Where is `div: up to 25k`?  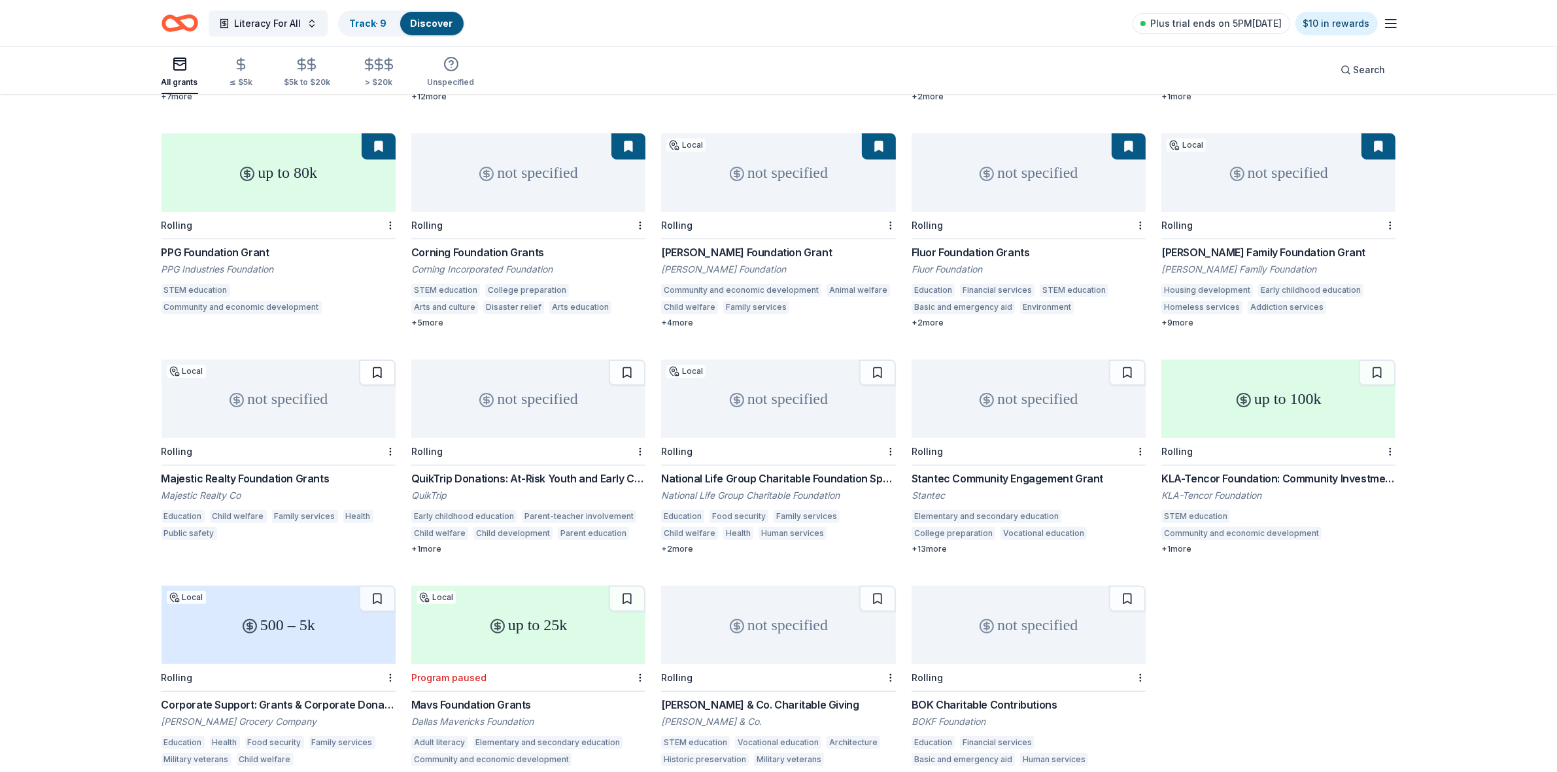 div: up to 25k is located at coordinates (528, 625).